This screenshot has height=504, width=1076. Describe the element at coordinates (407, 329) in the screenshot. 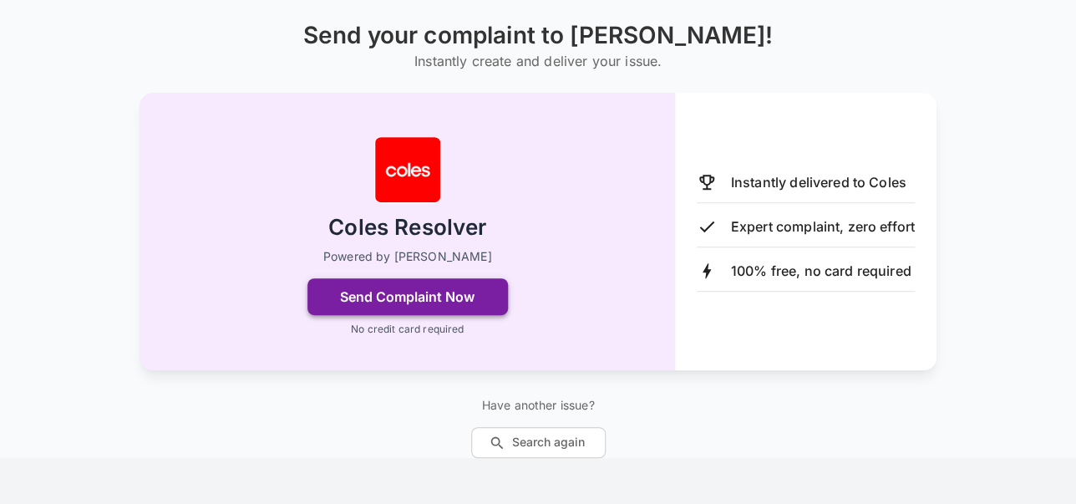

I see `p: No credit card required` at that location.